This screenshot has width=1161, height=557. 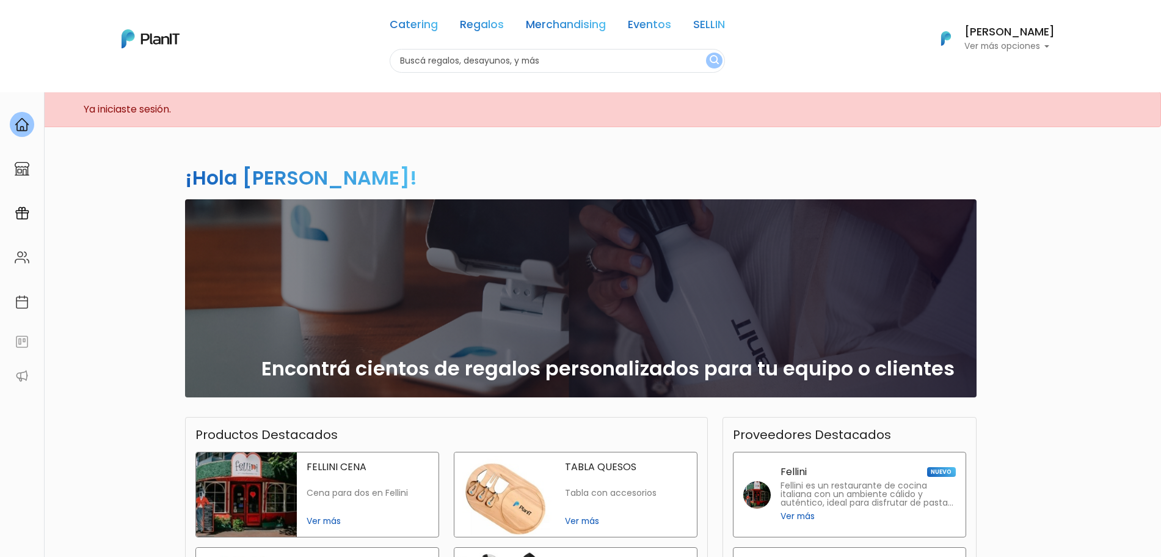 I want to click on p: Tabla con accesorios, so click(x=626, y=492).